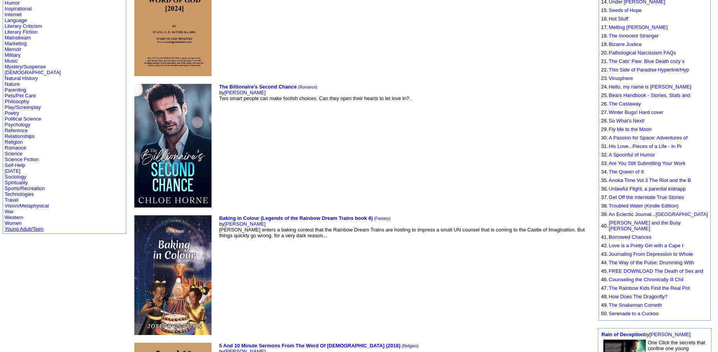  Describe the element at coordinates (11, 61) in the screenshot. I see `a: Music` at that location.